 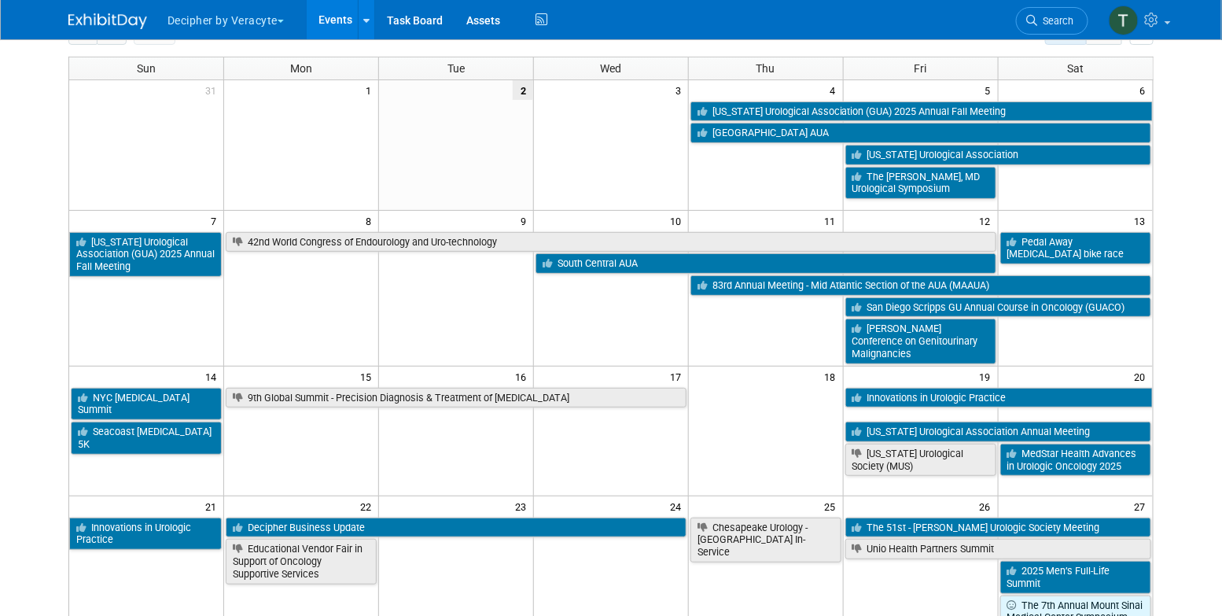 I want to click on a: 2025 Men’s Full-Life Summit, so click(x=1076, y=576).